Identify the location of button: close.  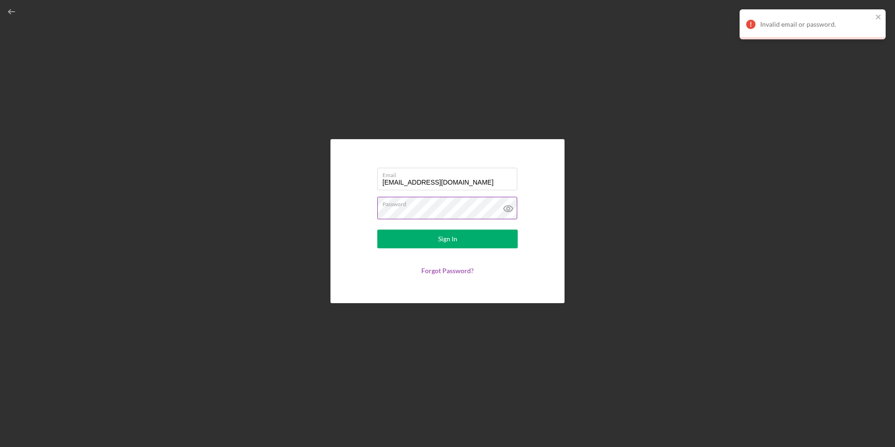
(879, 17).